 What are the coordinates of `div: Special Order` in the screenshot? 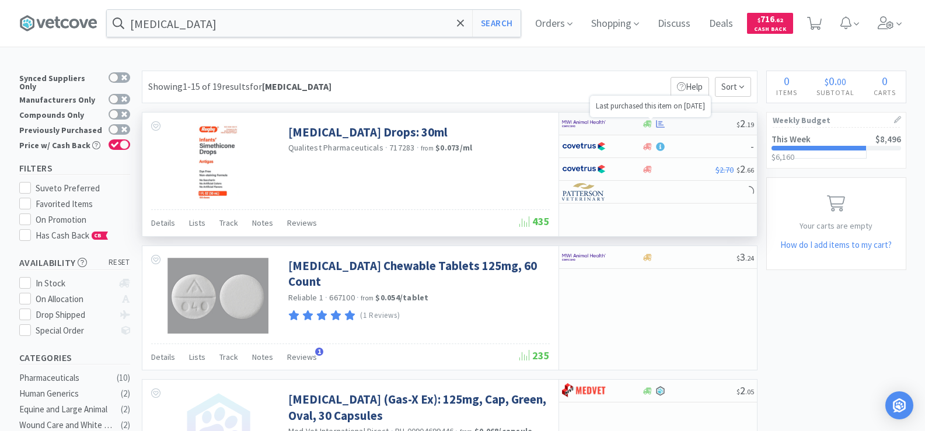 It's located at (74, 331).